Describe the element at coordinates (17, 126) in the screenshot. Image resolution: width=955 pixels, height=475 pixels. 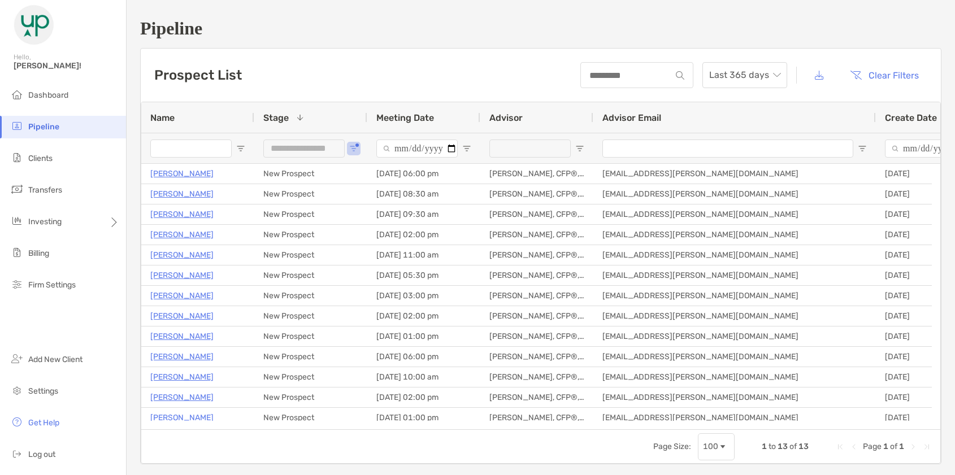
I see `img: pipeline icon` at that location.